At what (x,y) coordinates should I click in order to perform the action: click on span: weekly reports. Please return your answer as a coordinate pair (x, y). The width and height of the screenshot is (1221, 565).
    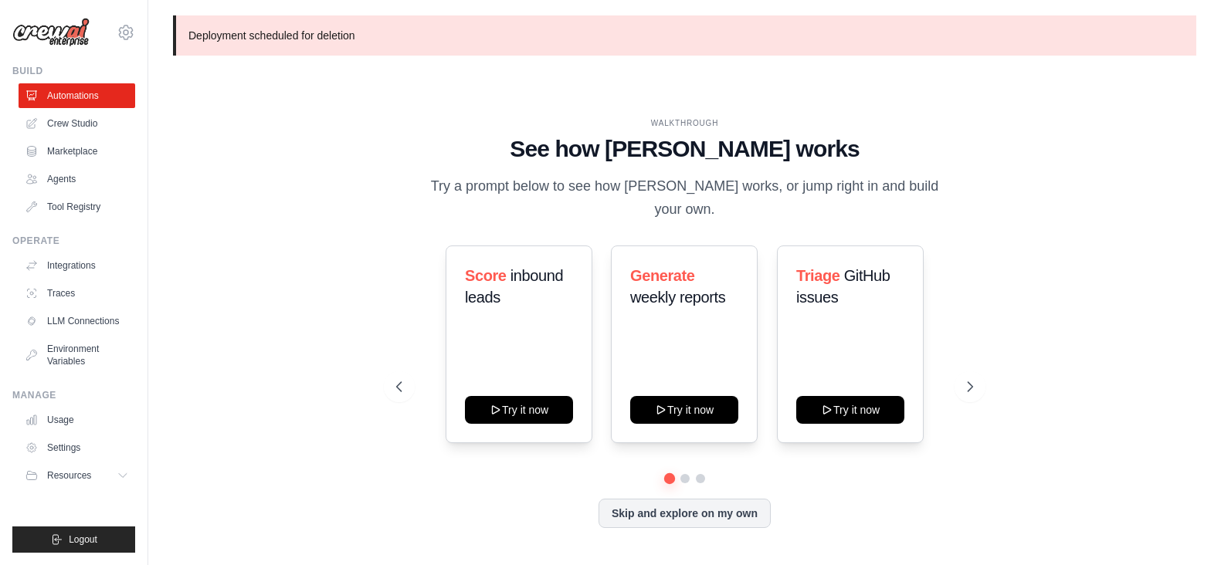
    Looking at the image, I should click on (677, 297).